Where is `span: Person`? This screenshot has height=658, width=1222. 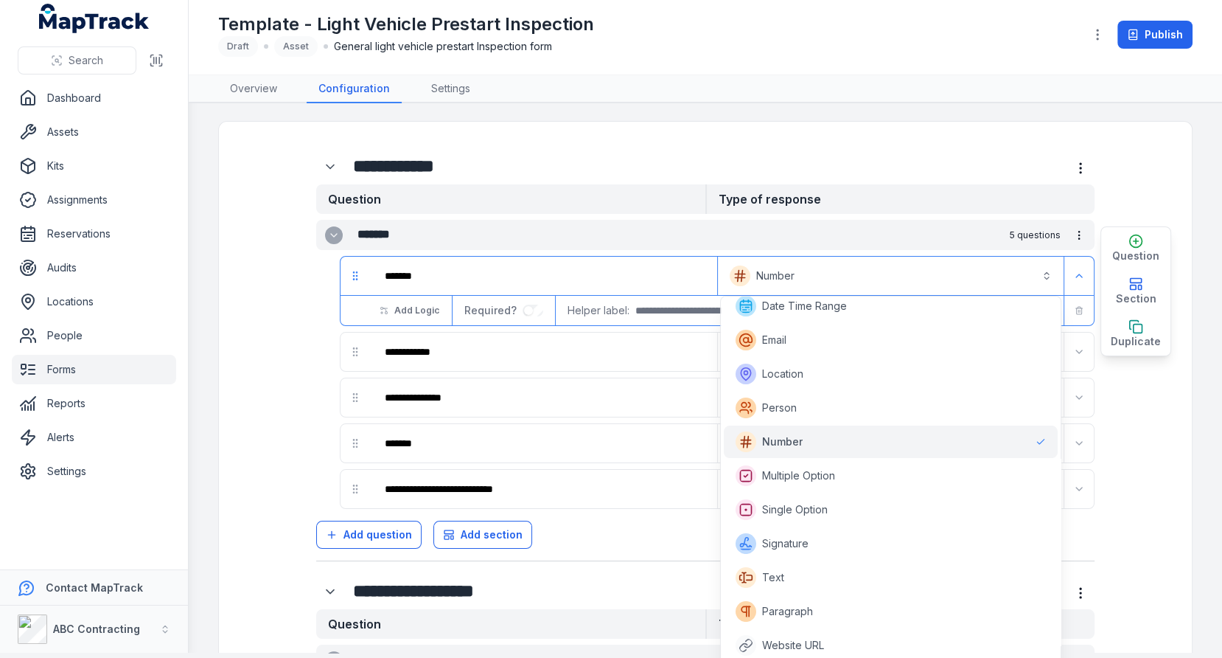
span: Person is located at coordinates (779, 408).